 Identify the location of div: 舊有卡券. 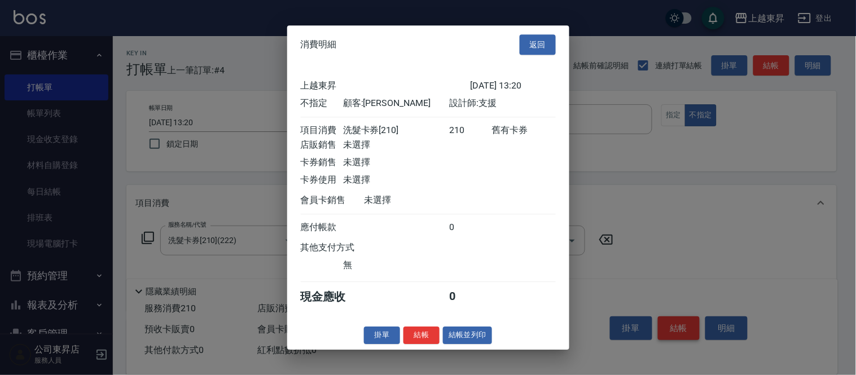
(523, 130).